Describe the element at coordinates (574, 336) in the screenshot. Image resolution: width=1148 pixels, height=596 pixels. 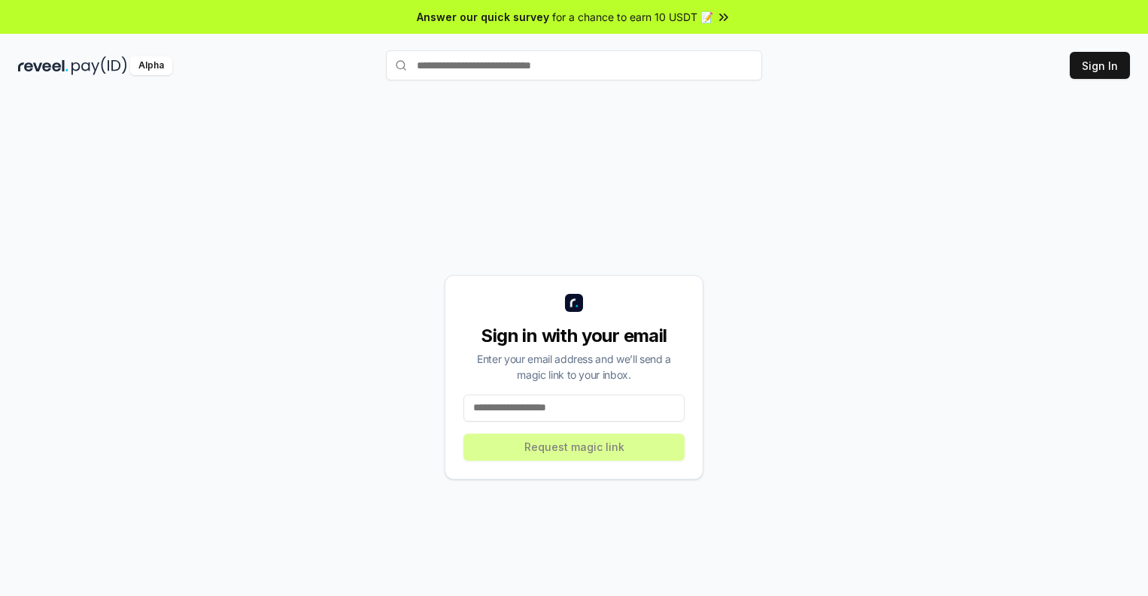
I see `div: Sign in with your email` at that location.